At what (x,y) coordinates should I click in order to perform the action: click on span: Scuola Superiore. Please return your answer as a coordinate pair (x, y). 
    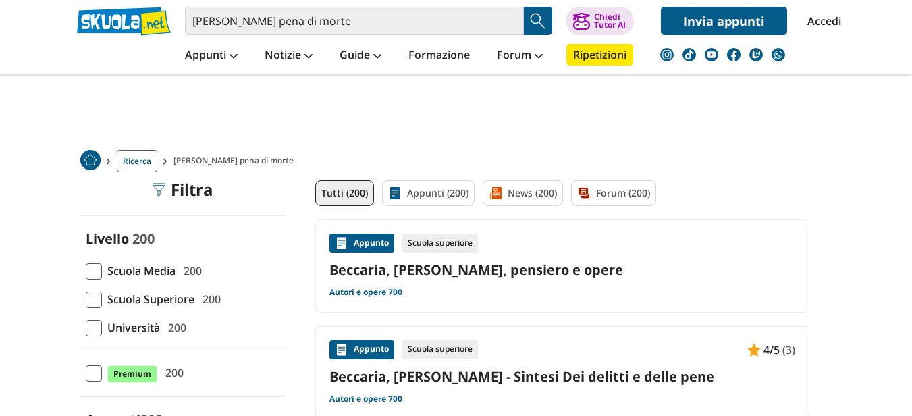
    Looking at the image, I should click on (148, 299).